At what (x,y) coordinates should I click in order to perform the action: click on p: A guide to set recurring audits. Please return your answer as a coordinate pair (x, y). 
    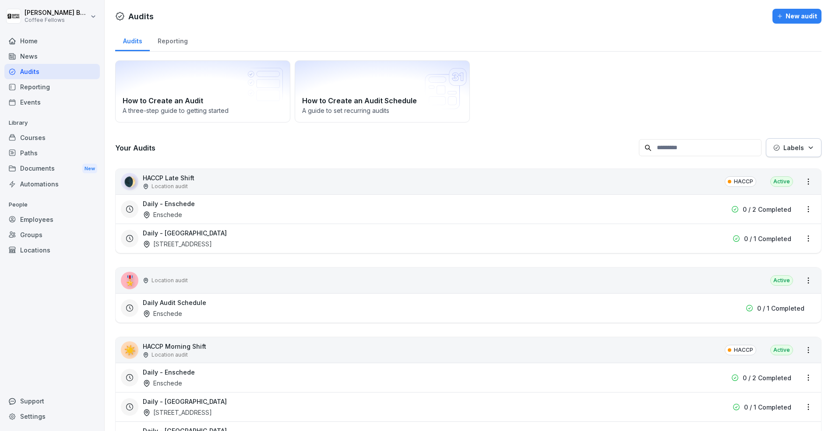
    Looking at the image, I should click on (382, 110).